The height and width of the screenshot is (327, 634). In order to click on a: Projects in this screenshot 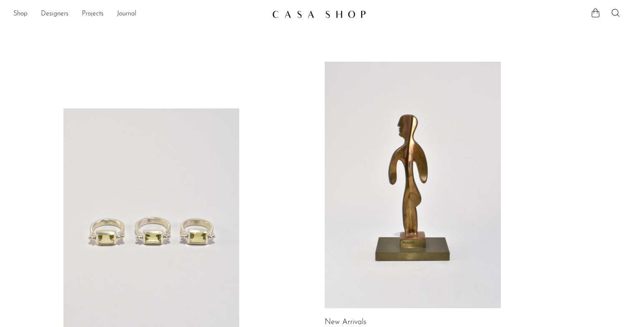, I will do `click(93, 14)`.